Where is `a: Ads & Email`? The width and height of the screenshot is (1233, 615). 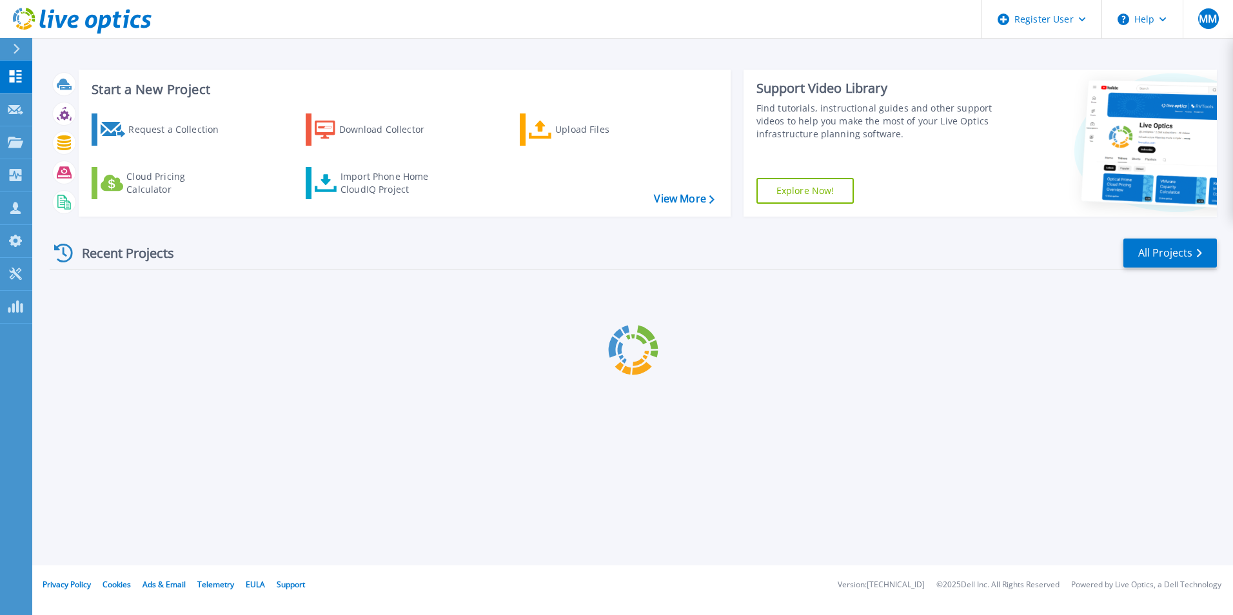
a: Ads & Email is located at coordinates (164, 584).